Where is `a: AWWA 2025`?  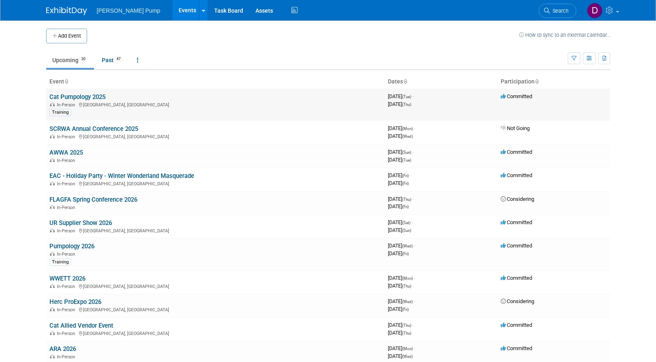
a: AWWA 2025 is located at coordinates (66, 152).